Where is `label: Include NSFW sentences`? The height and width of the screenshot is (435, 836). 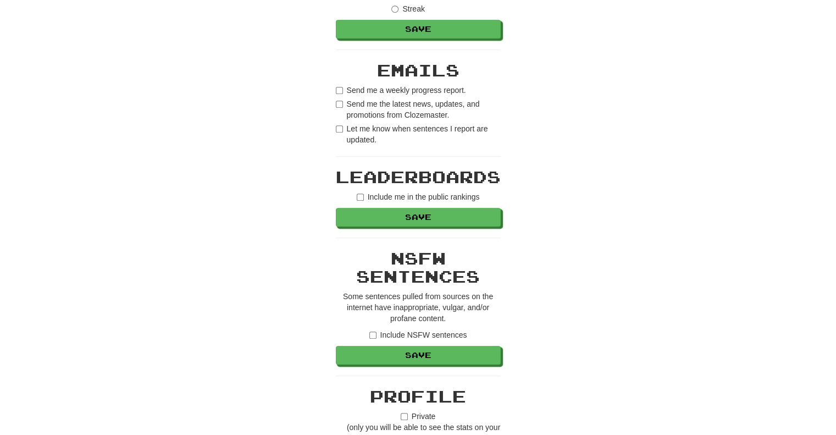 label: Include NSFW sentences is located at coordinates (418, 335).